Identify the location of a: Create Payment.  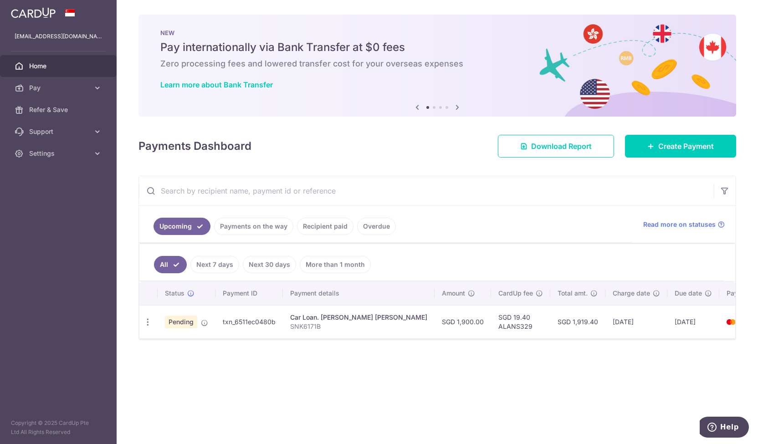
(680, 146).